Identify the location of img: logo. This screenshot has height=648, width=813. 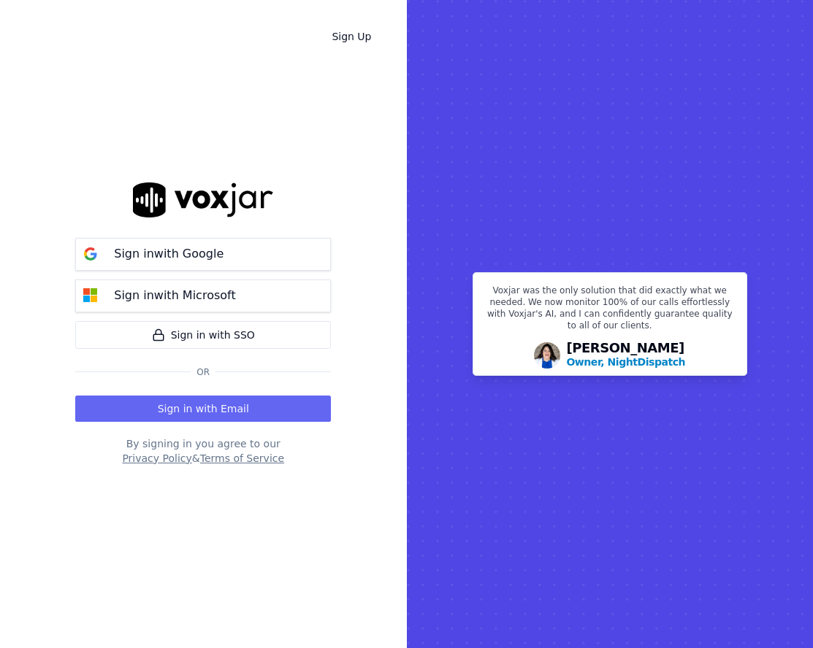
(203, 199).